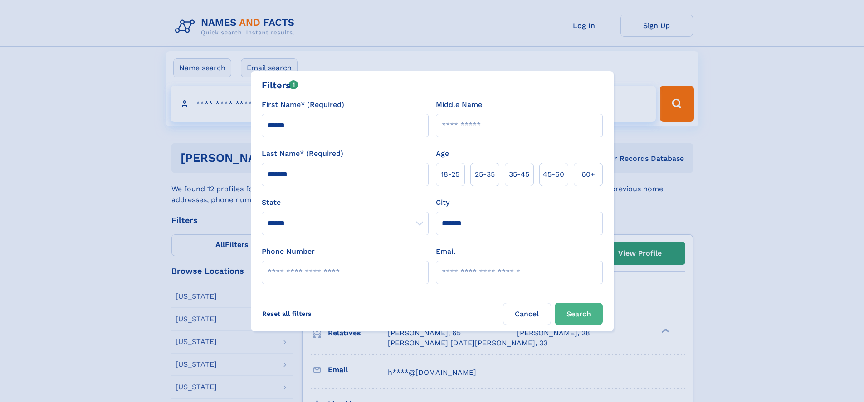 This screenshot has width=864, height=402. What do you see at coordinates (445, 252) in the screenshot?
I see `label: Email` at bounding box center [445, 252].